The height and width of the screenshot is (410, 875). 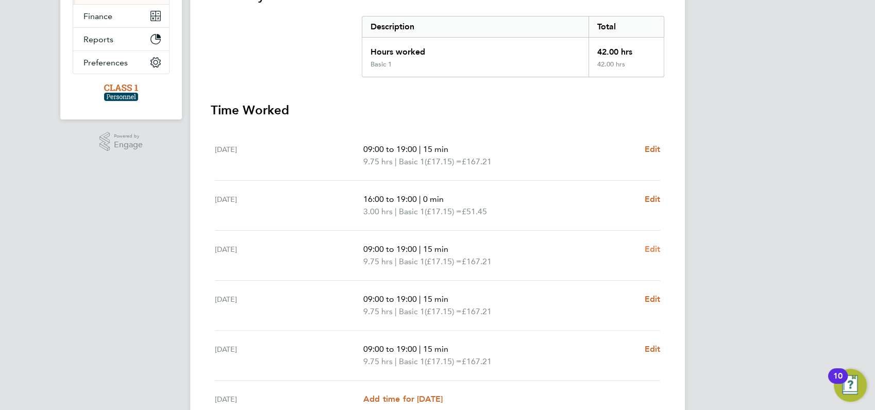 What do you see at coordinates (437, 110) in the screenshot?
I see `h3: Time Worked` at bounding box center [437, 110].